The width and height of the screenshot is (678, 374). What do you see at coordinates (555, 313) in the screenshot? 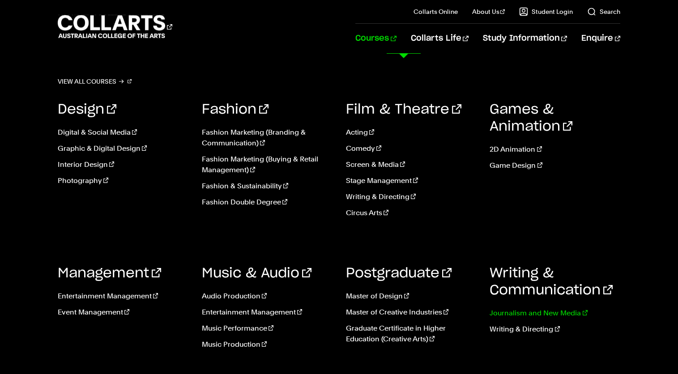
I see `a: Journalism and New Media` at bounding box center [555, 313].